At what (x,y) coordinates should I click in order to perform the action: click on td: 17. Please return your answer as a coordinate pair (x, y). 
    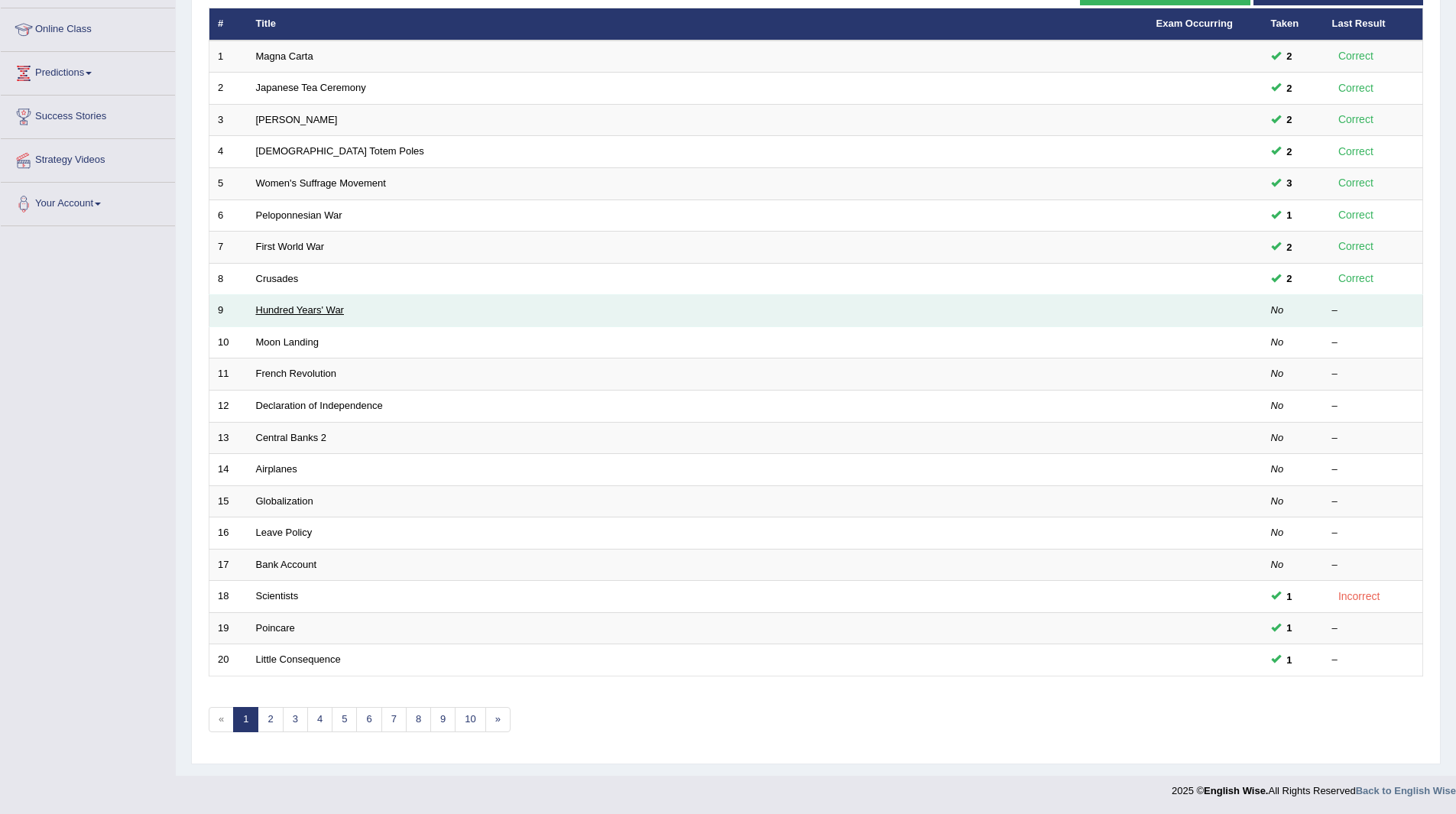
    Looking at the image, I should click on (228, 565).